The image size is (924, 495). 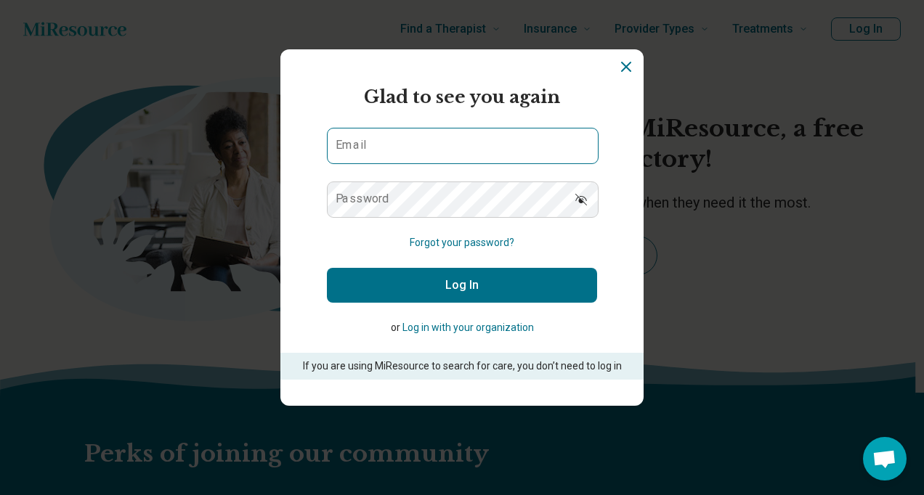 What do you see at coordinates (468, 327) in the screenshot?
I see `button: Log in with your organization` at bounding box center [468, 327].